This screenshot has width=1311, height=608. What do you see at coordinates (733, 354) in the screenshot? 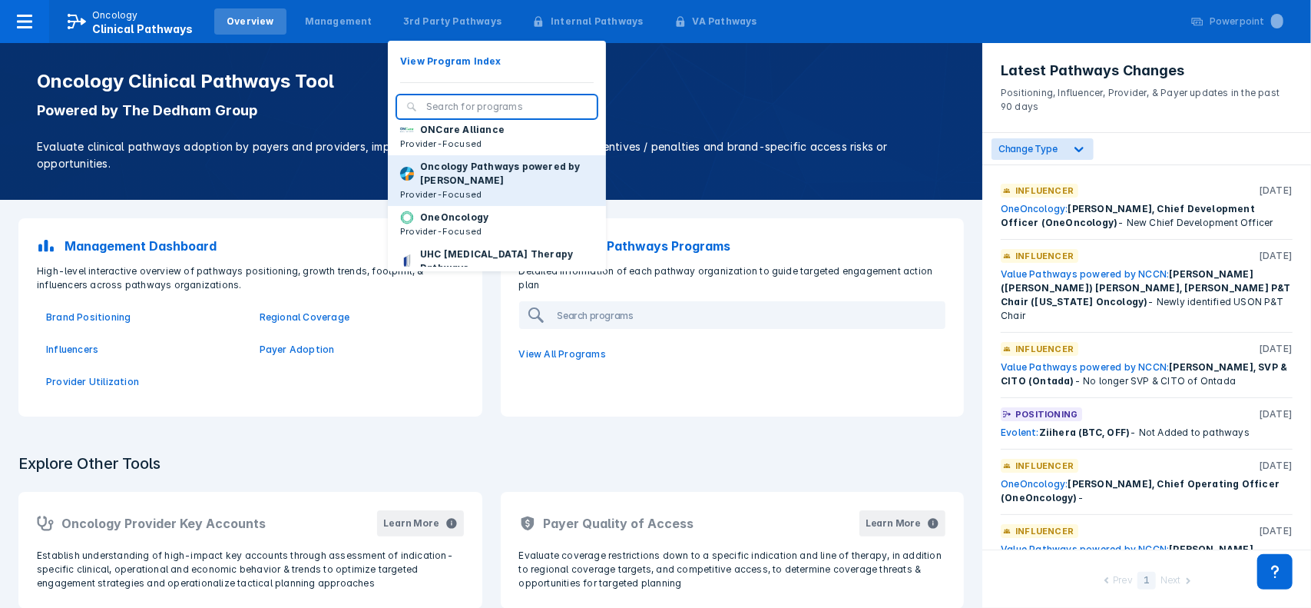
I see `p: View All Programs` at bounding box center [733, 354].